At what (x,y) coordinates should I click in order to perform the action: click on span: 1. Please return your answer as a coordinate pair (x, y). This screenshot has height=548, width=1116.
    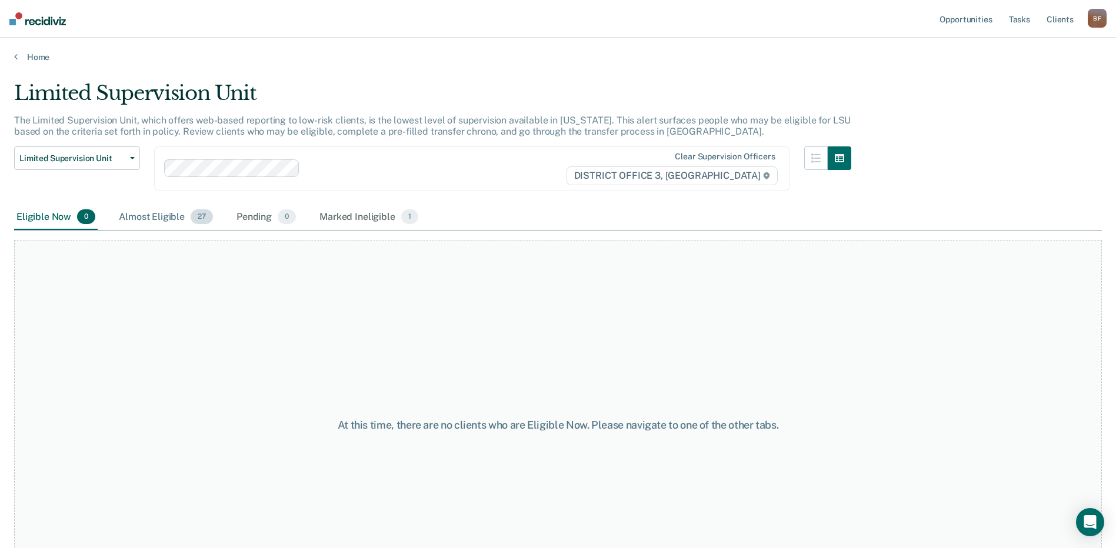
    Looking at the image, I should click on (409, 217).